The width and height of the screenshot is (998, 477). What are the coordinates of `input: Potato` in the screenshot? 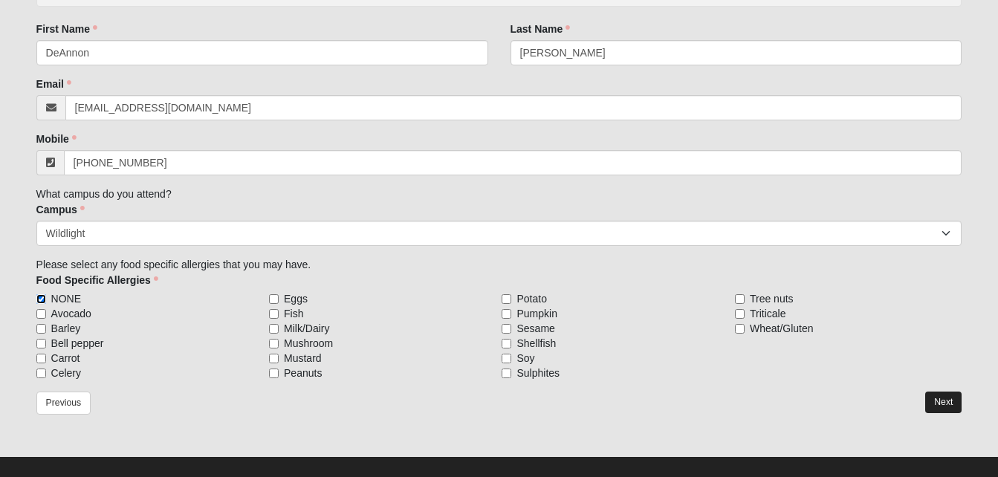 It's located at (506, 299).